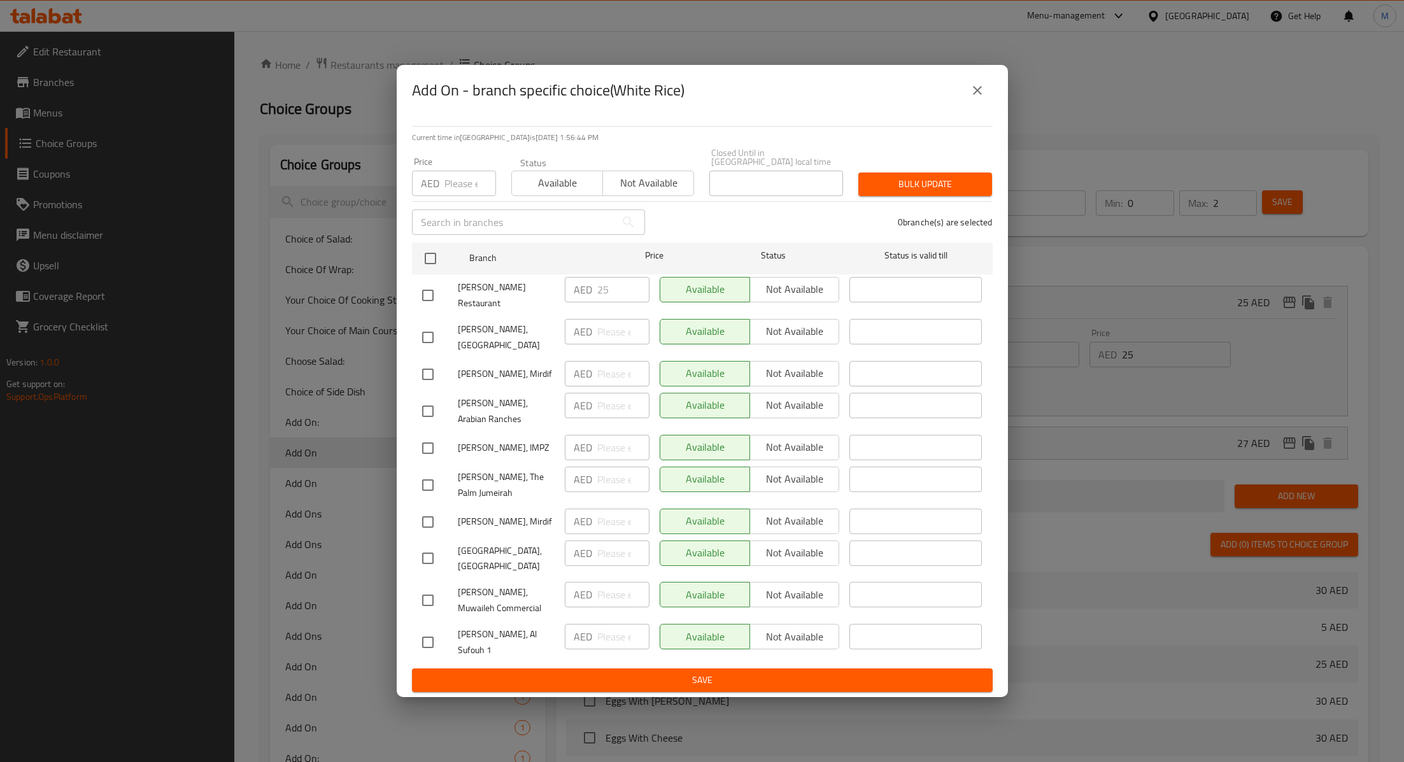 The height and width of the screenshot is (762, 1404). I want to click on span: Status, so click(773, 255).